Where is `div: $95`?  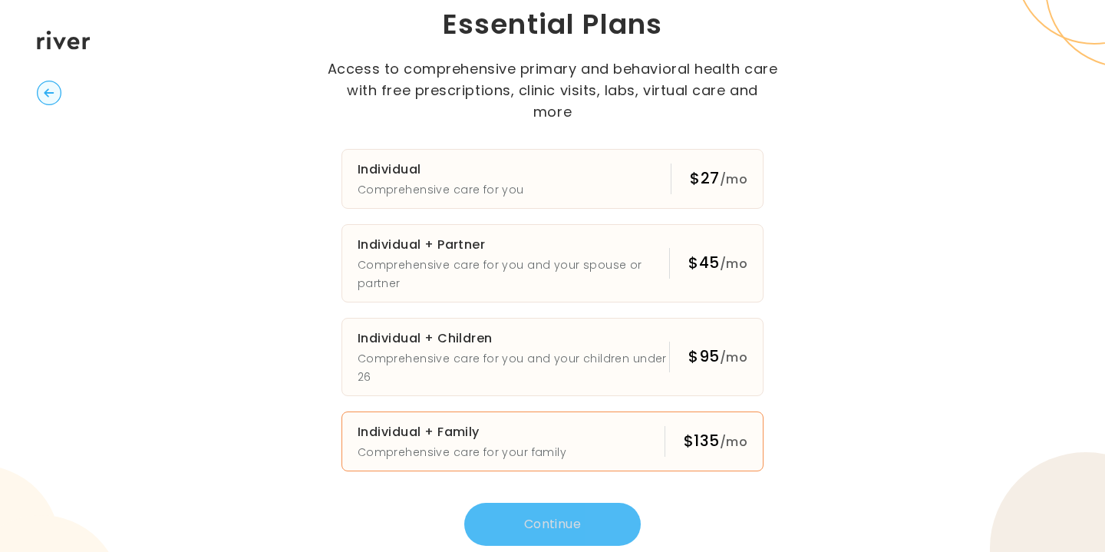
div: $95 is located at coordinates (717, 357).